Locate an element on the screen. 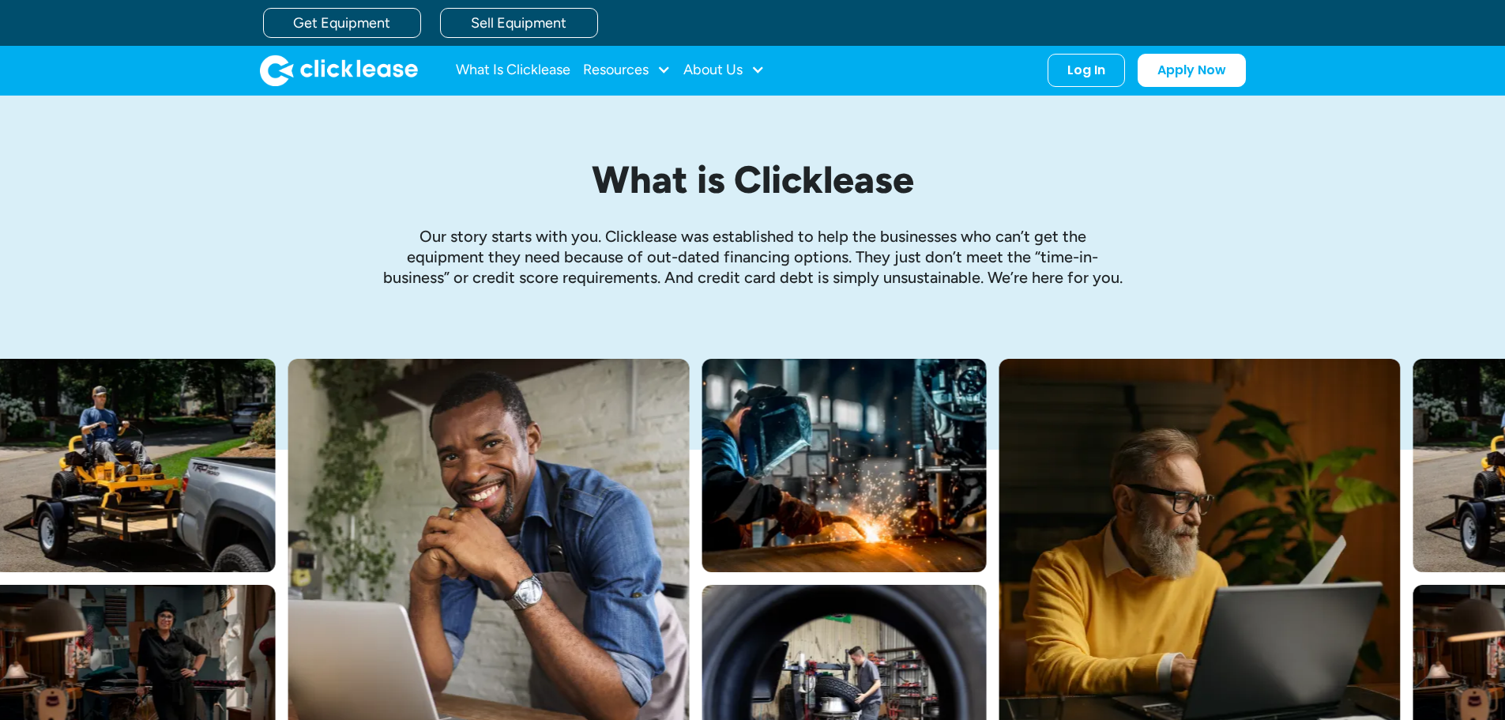  div: Resources is located at coordinates (627, 70).